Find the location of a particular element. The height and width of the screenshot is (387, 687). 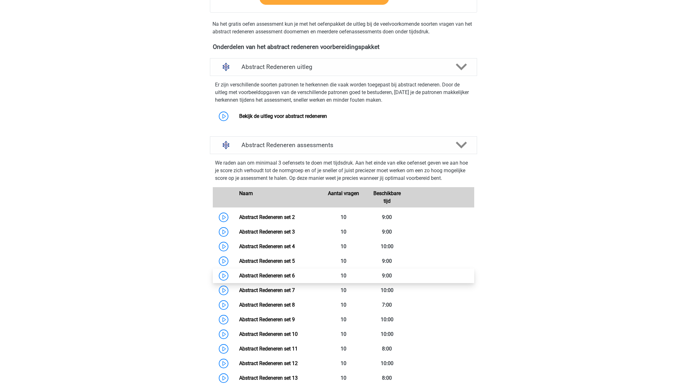

img: abstract redeneren uitleg is located at coordinates (226, 67).